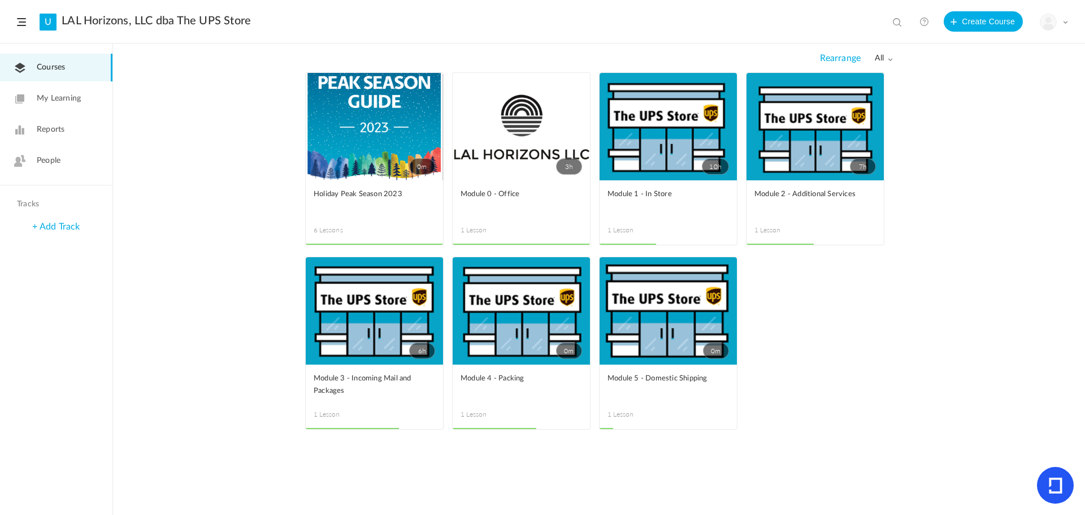 This screenshot has width=1085, height=515. I want to click on img: user-image.png, so click(1048, 22).